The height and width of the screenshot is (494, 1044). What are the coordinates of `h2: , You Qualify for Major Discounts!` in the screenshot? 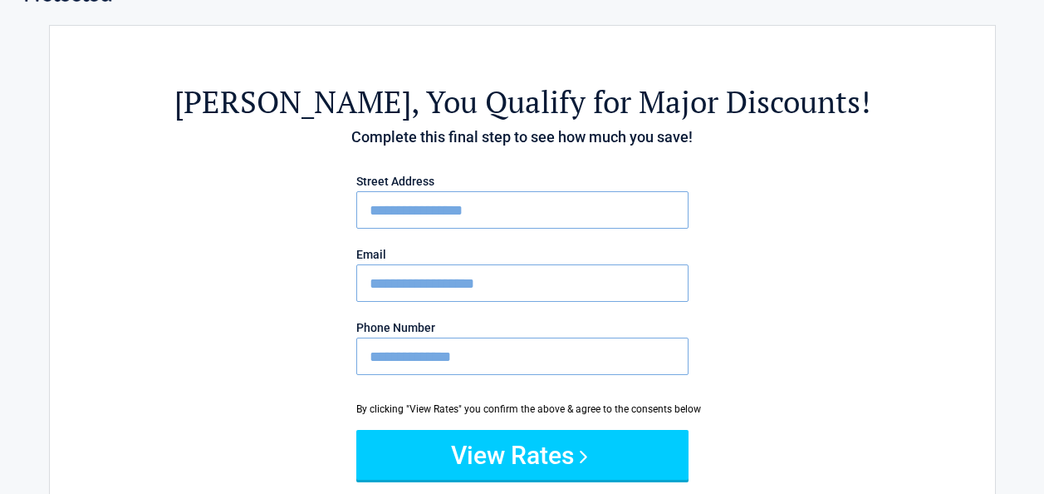 It's located at (523, 101).